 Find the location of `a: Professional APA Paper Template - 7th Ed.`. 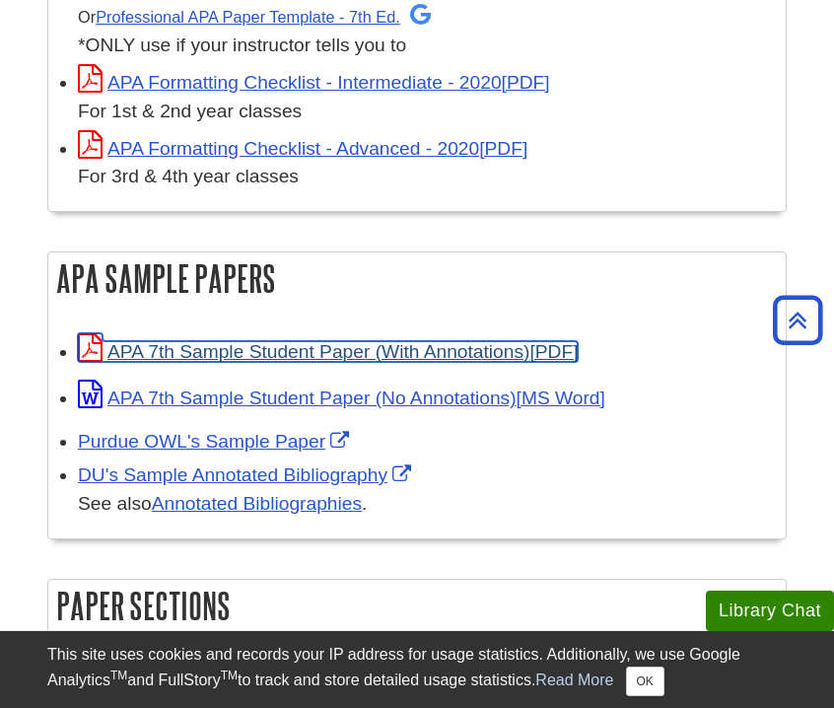

a: Professional APA Paper Template - 7th Ed. is located at coordinates (263, 17).